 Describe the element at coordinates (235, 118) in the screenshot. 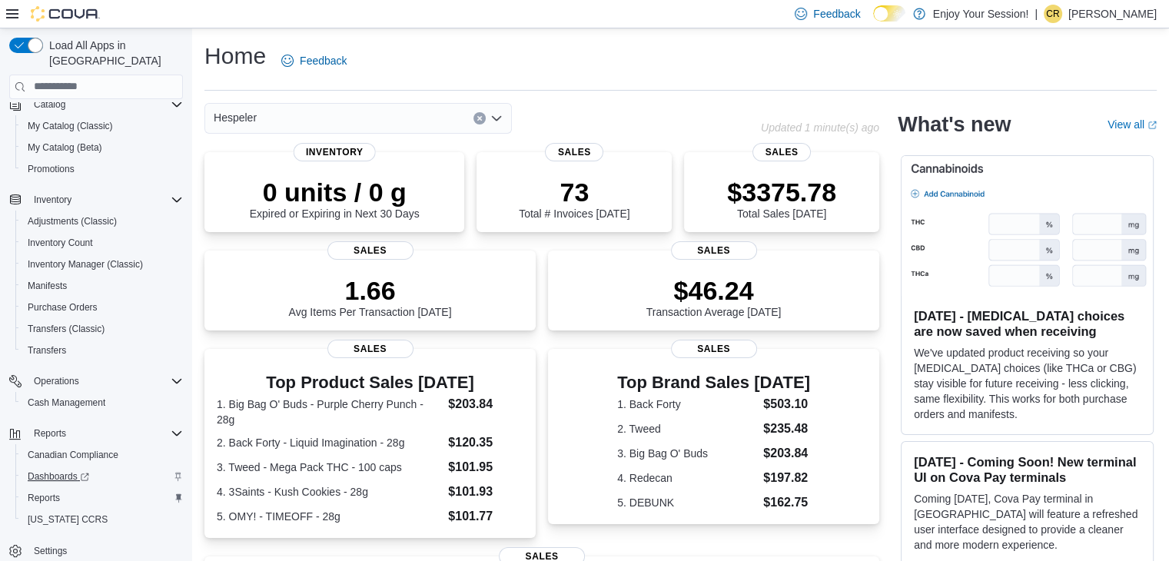

I see `span: Hespeler` at that location.